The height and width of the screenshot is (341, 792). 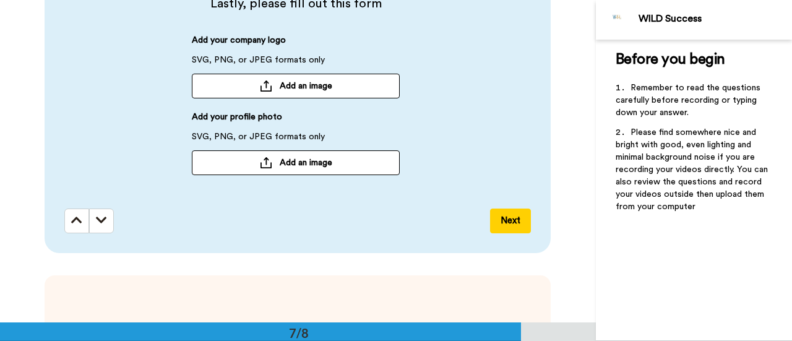 I want to click on span: Add your company logo, so click(x=239, y=44).